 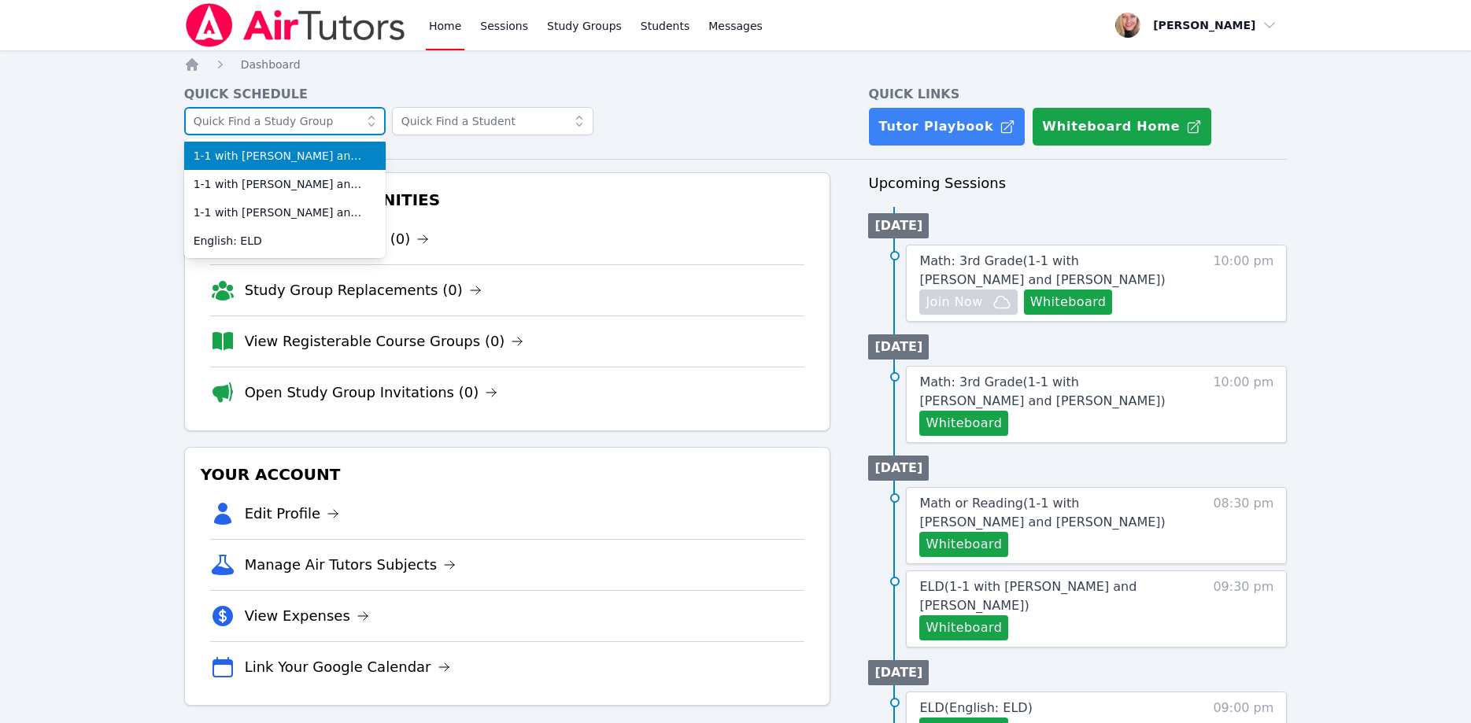 I want to click on a: Tutor Playbook, so click(x=947, y=127).